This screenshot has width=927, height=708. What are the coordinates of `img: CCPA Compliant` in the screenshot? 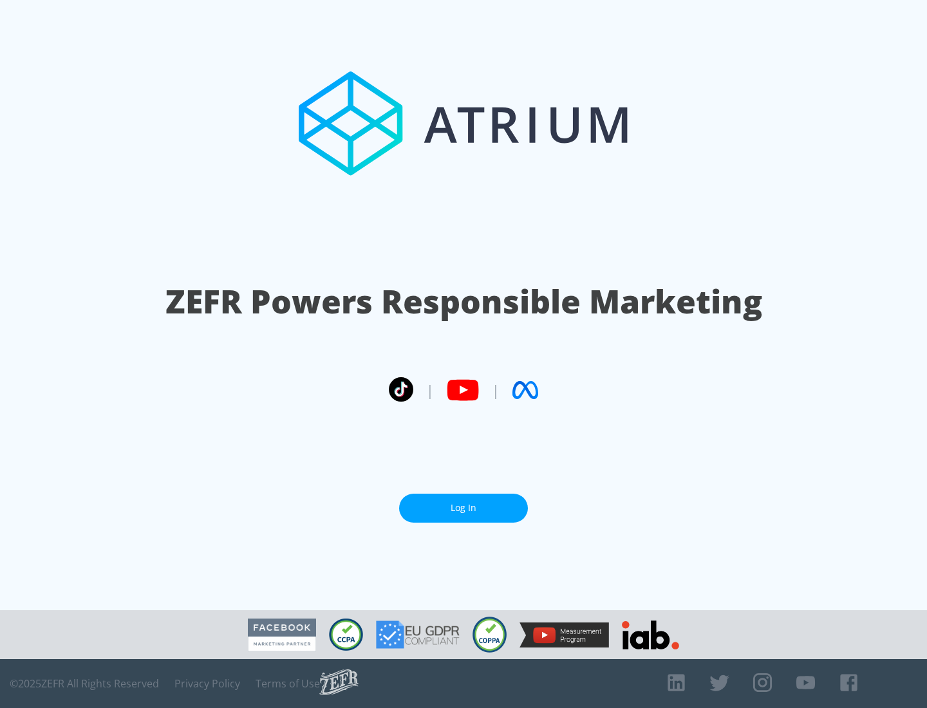 It's located at (346, 634).